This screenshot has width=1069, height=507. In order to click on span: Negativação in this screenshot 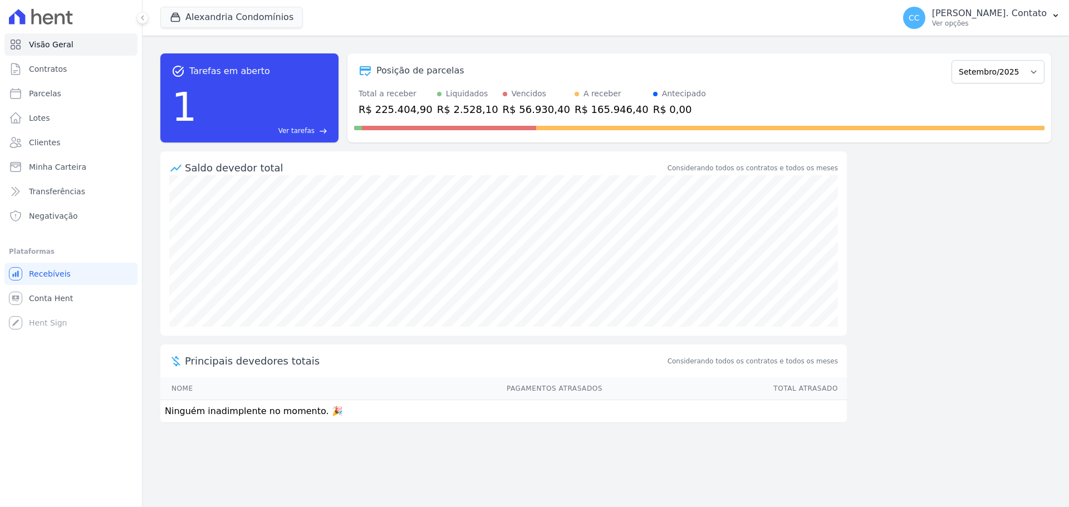, I will do `click(53, 216)`.